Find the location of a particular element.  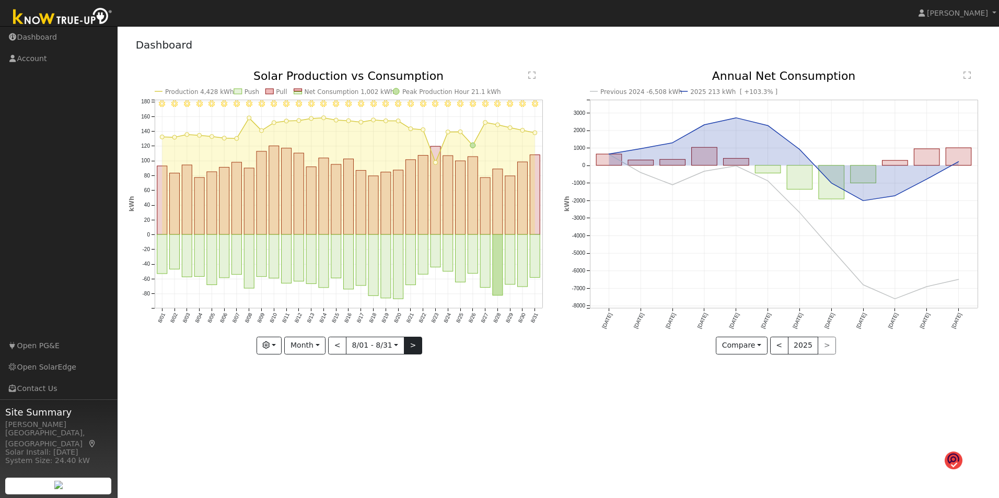

i: 8/07 - Clear is located at coordinates (237, 103).